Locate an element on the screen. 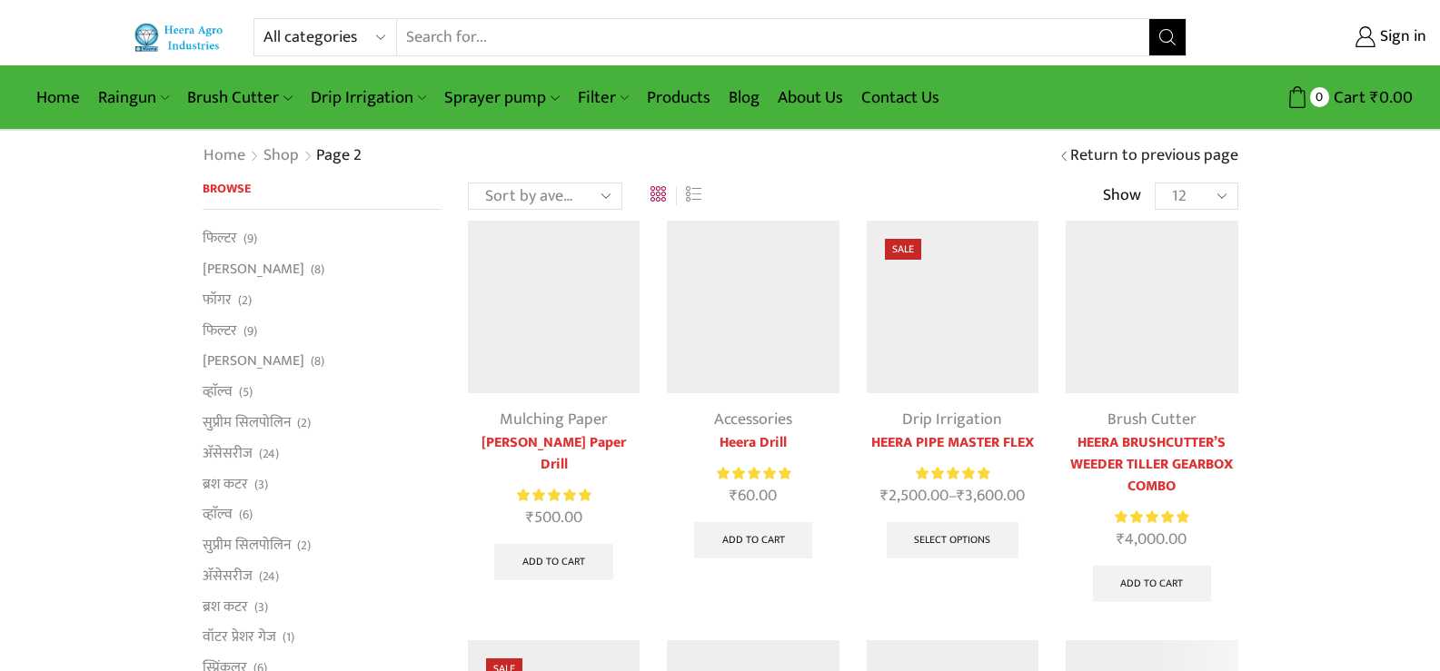  img: Heera Gold Krushi Pipe Black is located at coordinates (952, 306).